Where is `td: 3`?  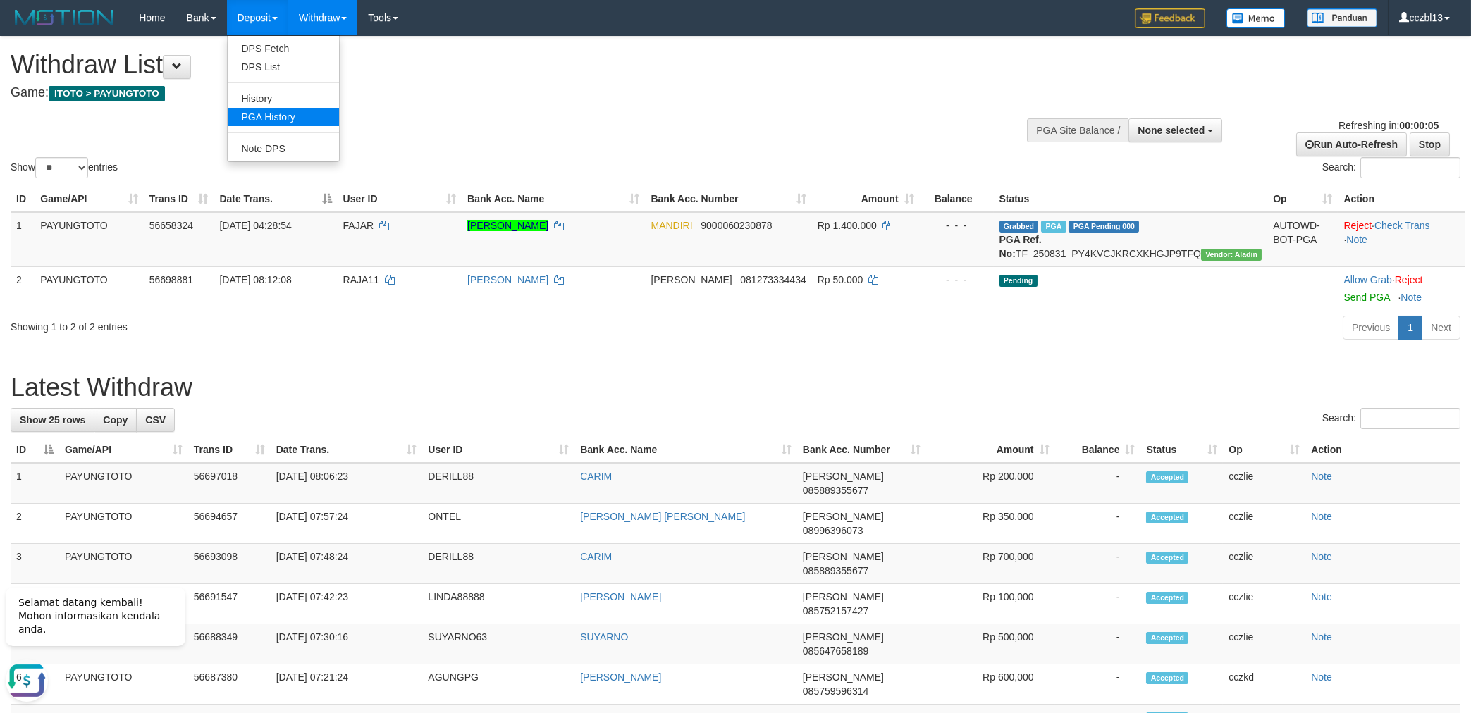 td: 3 is located at coordinates (35, 564).